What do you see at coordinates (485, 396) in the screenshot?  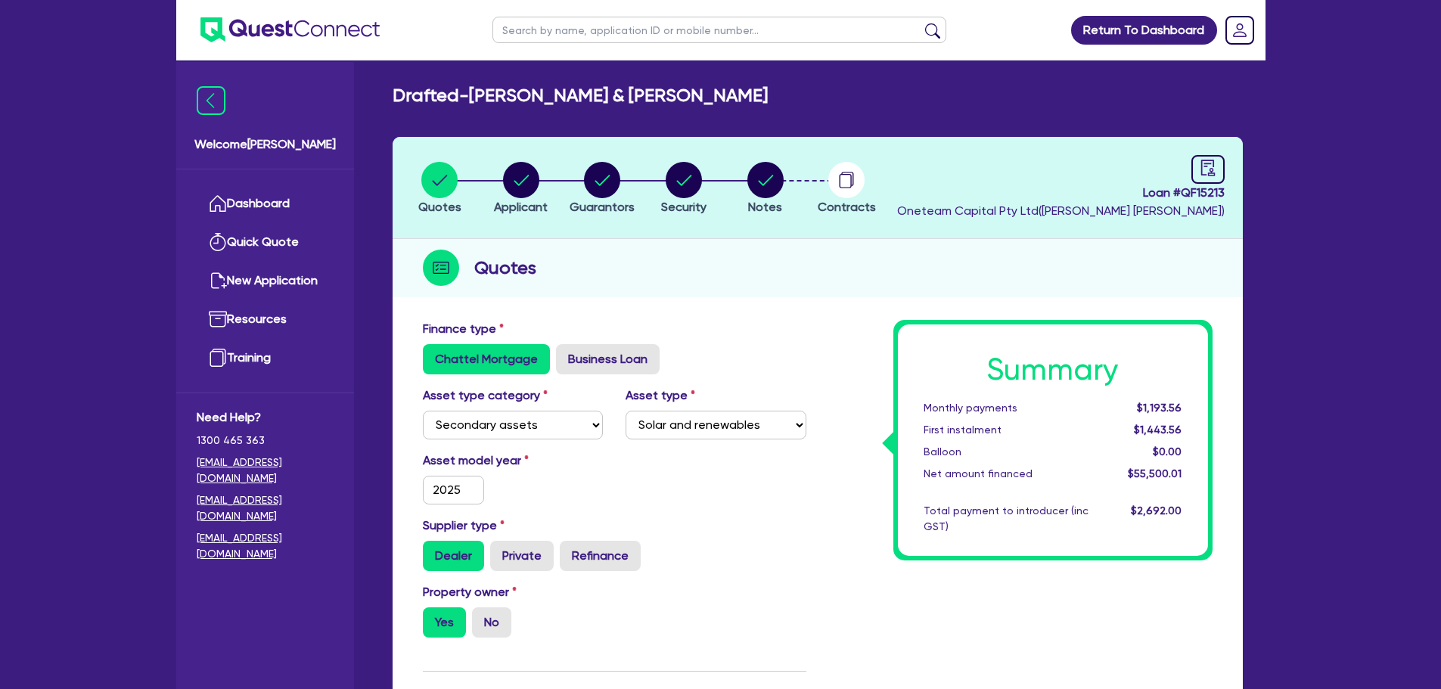 I see `label: Asset type category` at bounding box center [485, 396].